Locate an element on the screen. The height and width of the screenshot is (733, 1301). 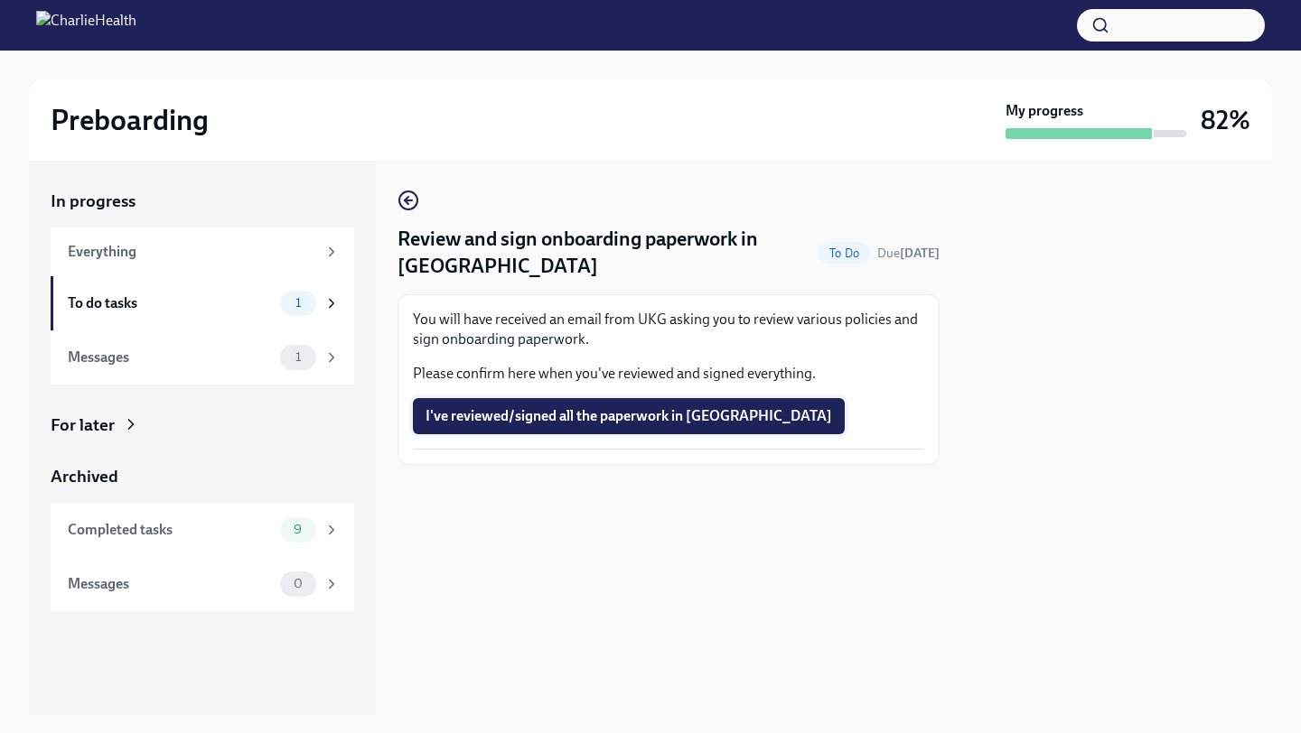
strong: My progress is located at coordinates (1044, 111).